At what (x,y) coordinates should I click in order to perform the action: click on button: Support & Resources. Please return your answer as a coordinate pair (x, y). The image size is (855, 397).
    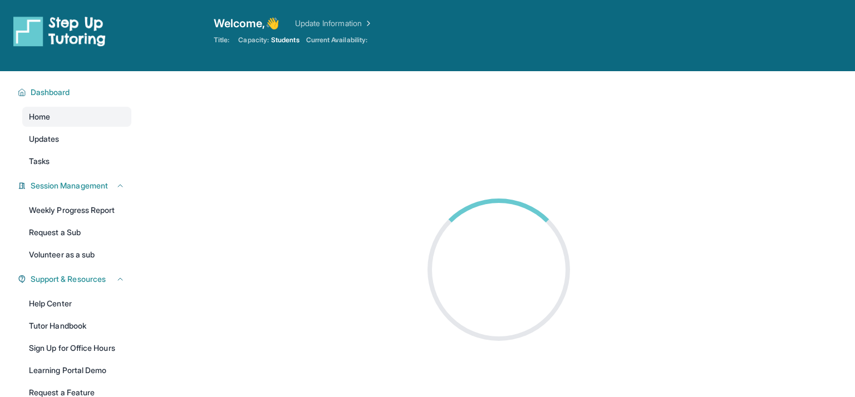
    Looking at the image, I should click on (75, 279).